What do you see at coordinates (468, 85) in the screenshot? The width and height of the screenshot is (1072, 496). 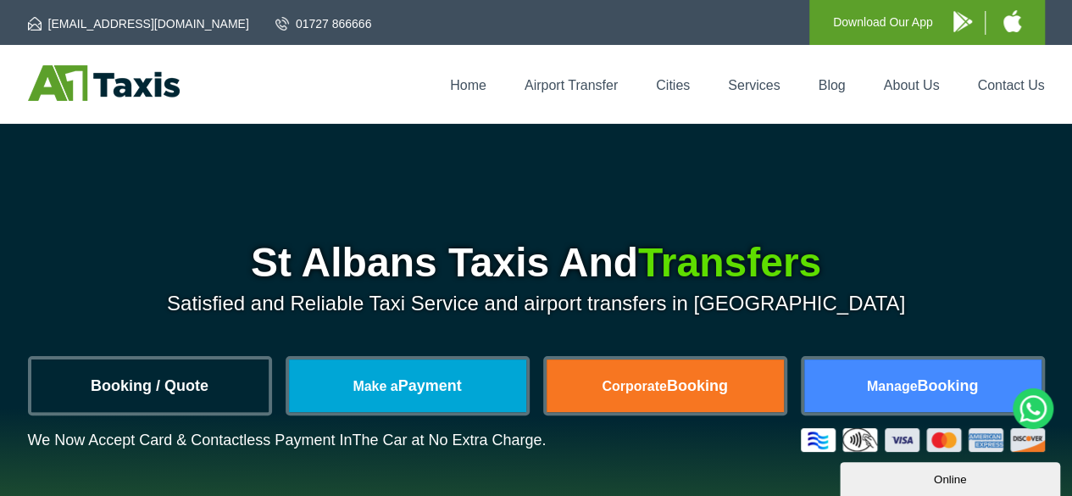 I see `a: Home` at bounding box center [468, 85].